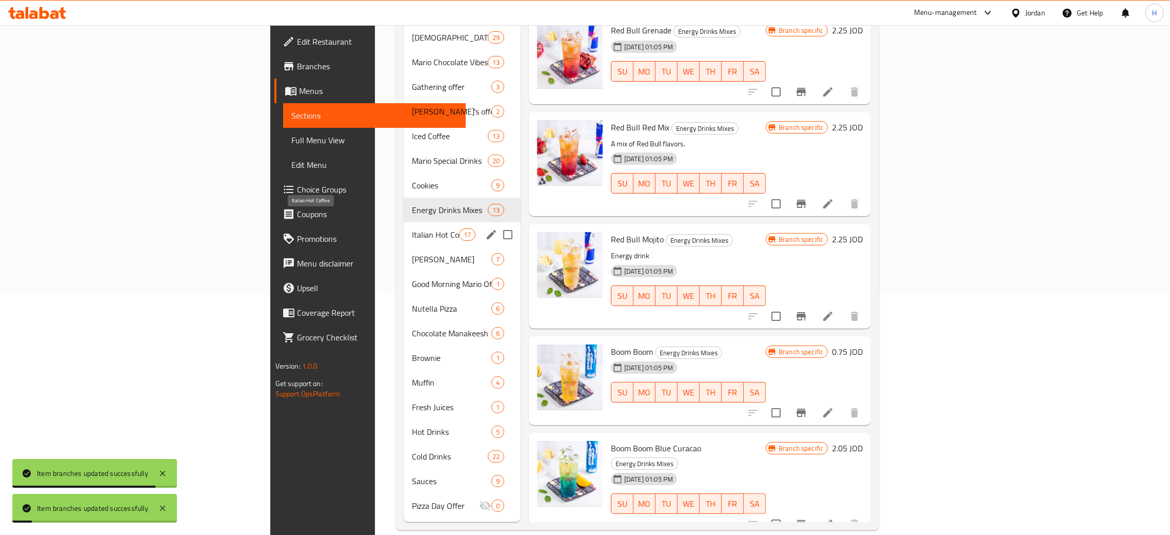 The image size is (1170, 535). Describe the element at coordinates (847, 351) in the screenshot. I see `h6: 0.75 JOD` at that location.